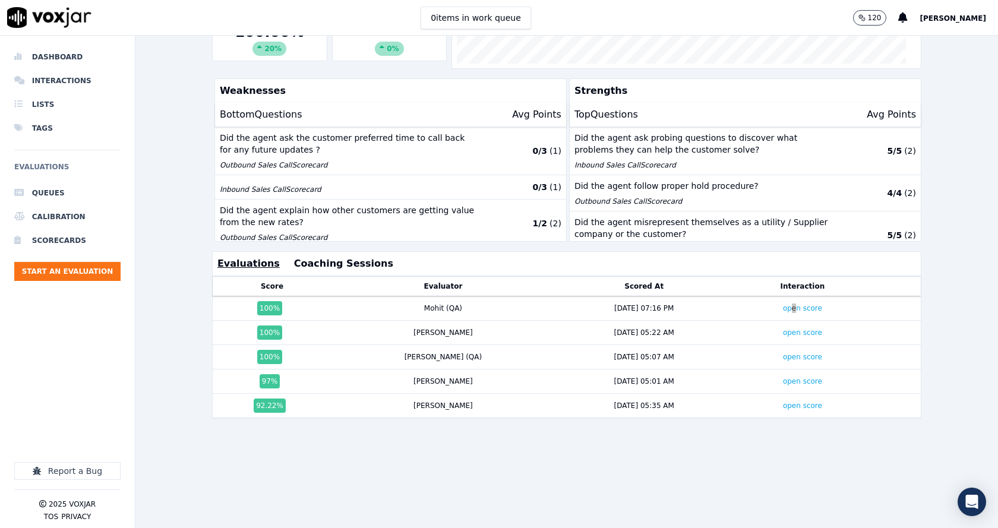  What do you see at coordinates (644, 286) in the screenshot?
I see `button: Scored At` at bounding box center [644, 286].